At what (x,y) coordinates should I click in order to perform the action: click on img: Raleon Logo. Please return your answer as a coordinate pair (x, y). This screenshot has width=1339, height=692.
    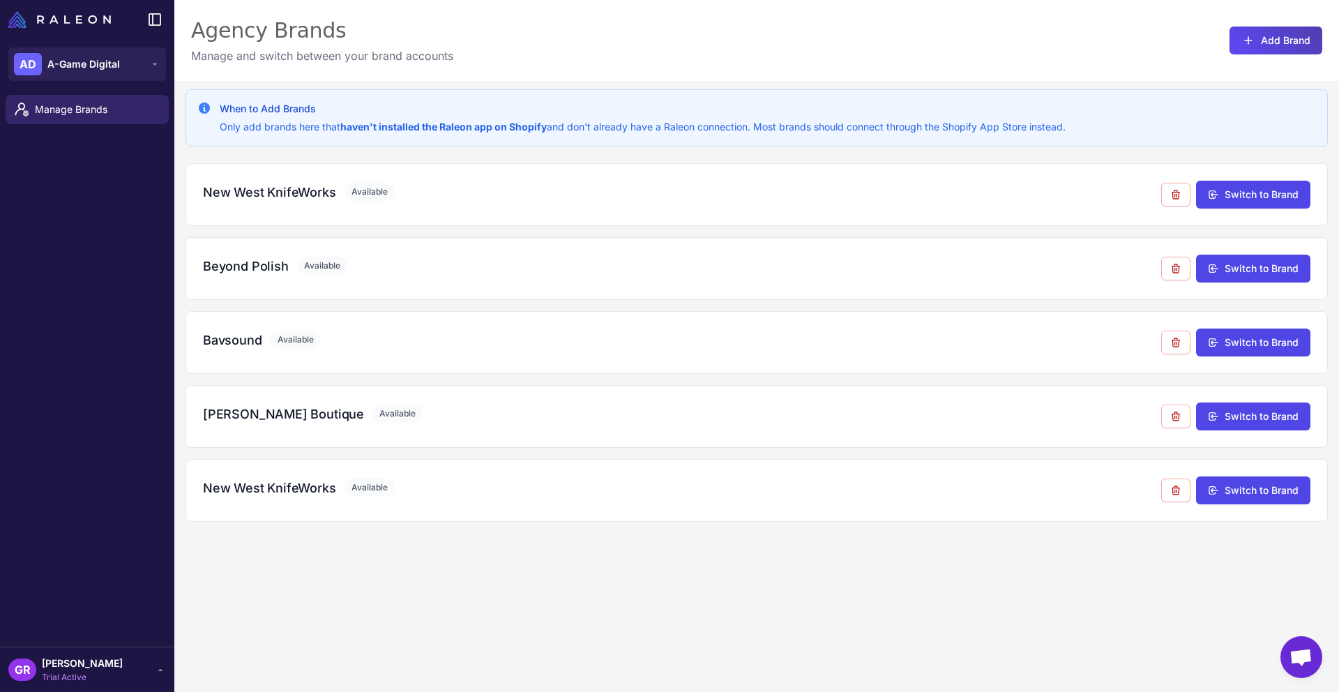
    Looking at the image, I should click on (59, 20).